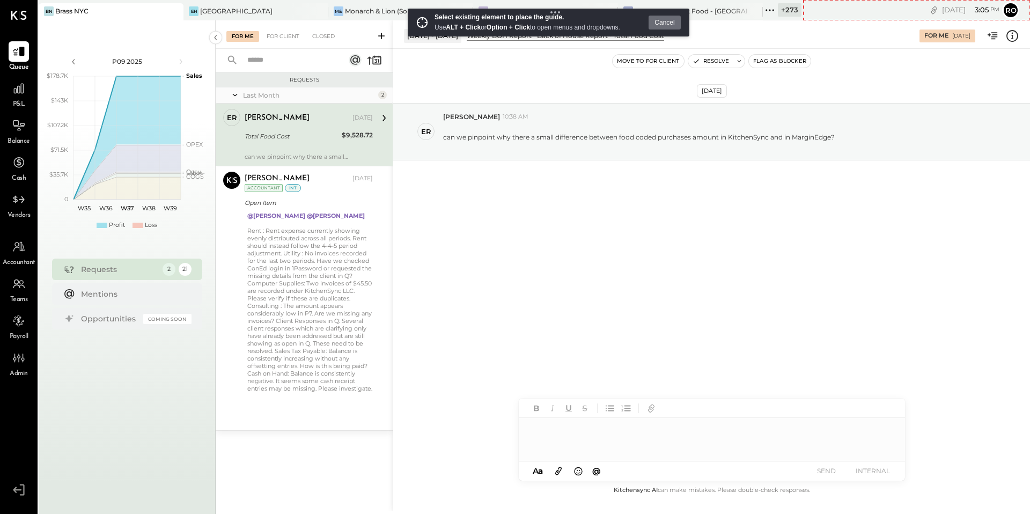  Describe the element at coordinates (873, 471) in the screenshot. I see `button: INTERNAL` at that location.